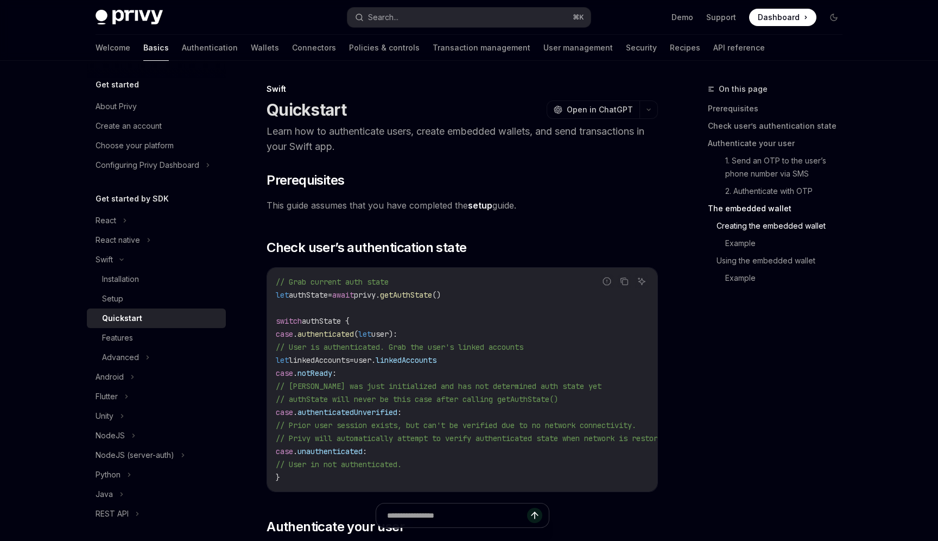  I want to click on h5: Get started by SDK, so click(132, 199).